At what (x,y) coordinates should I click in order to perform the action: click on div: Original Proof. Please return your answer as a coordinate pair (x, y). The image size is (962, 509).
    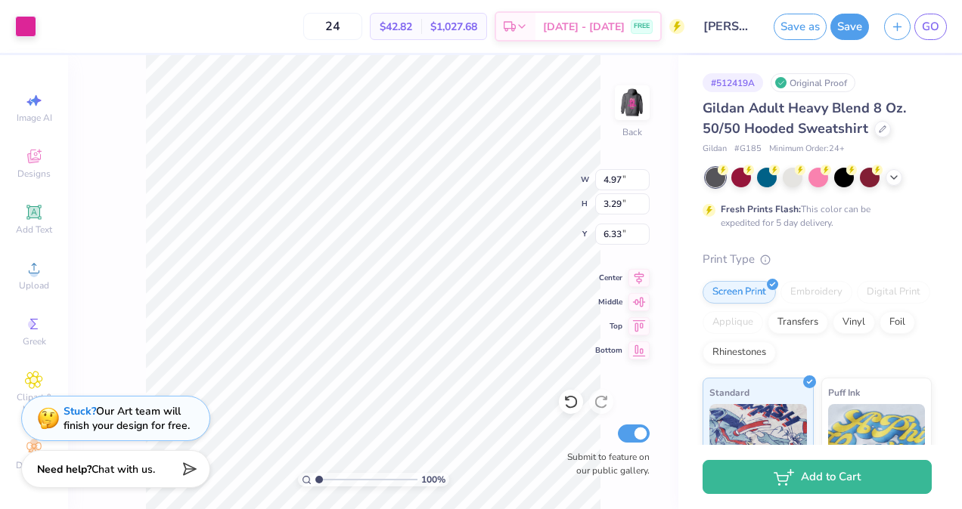
    Looking at the image, I should click on (813, 82).